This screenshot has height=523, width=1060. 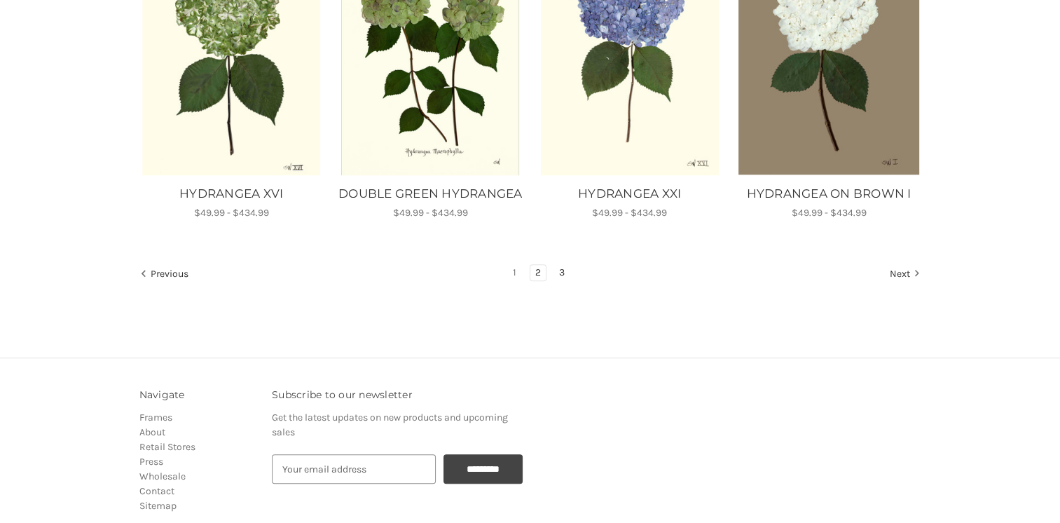 What do you see at coordinates (903, 274) in the screenshot?
I see `a: Next` at bounding box center [903, 274].